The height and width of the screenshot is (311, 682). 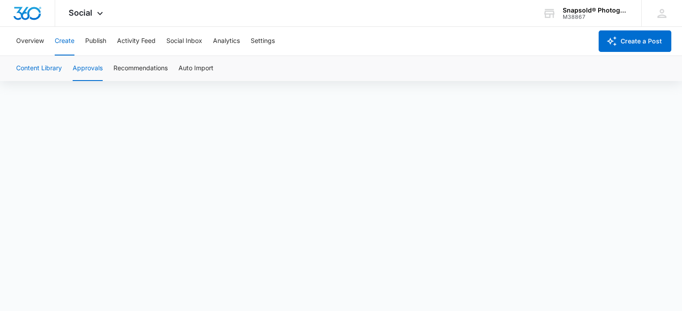 I want to click on button: Publish, so click(x=95, y=41).